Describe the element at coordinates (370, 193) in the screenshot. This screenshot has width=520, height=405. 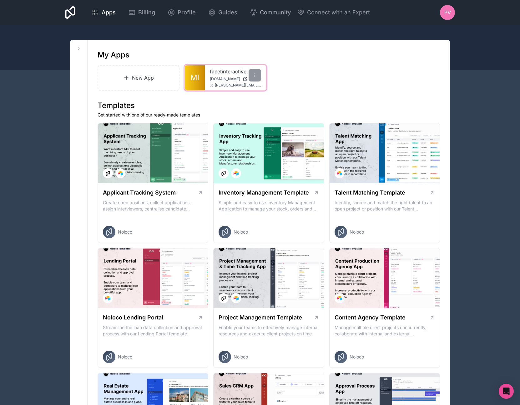
I see `h1: Talent Matching Template` at that location.